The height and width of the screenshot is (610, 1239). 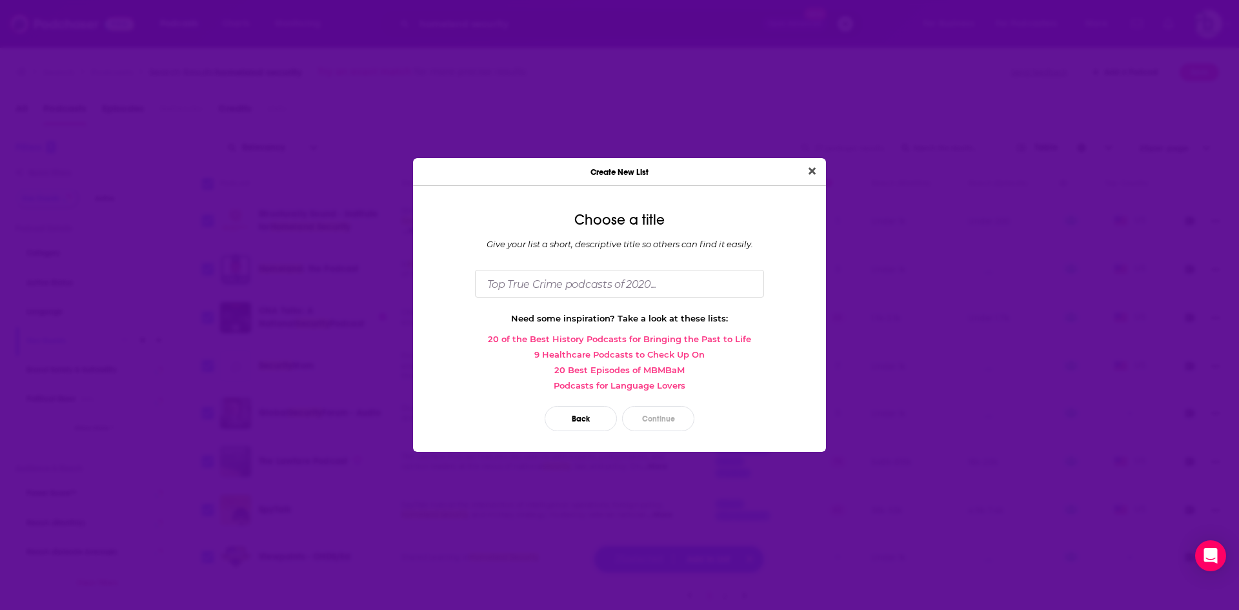 I want to click on button: Close, so click(x=812, y=171).